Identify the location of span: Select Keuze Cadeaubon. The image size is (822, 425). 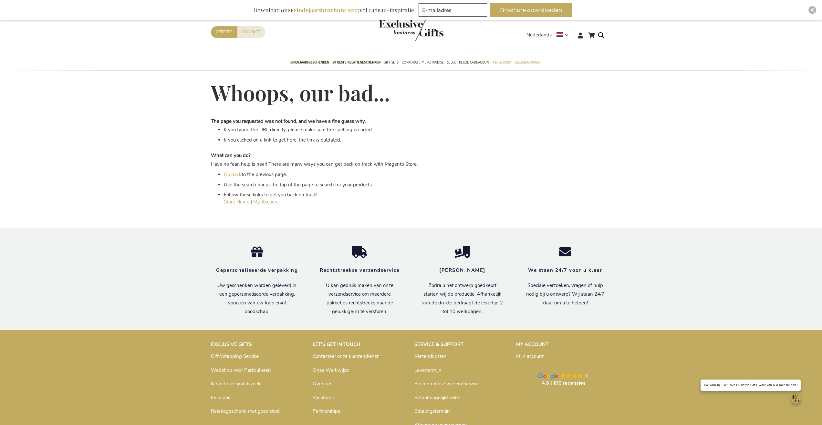
(468, 62).